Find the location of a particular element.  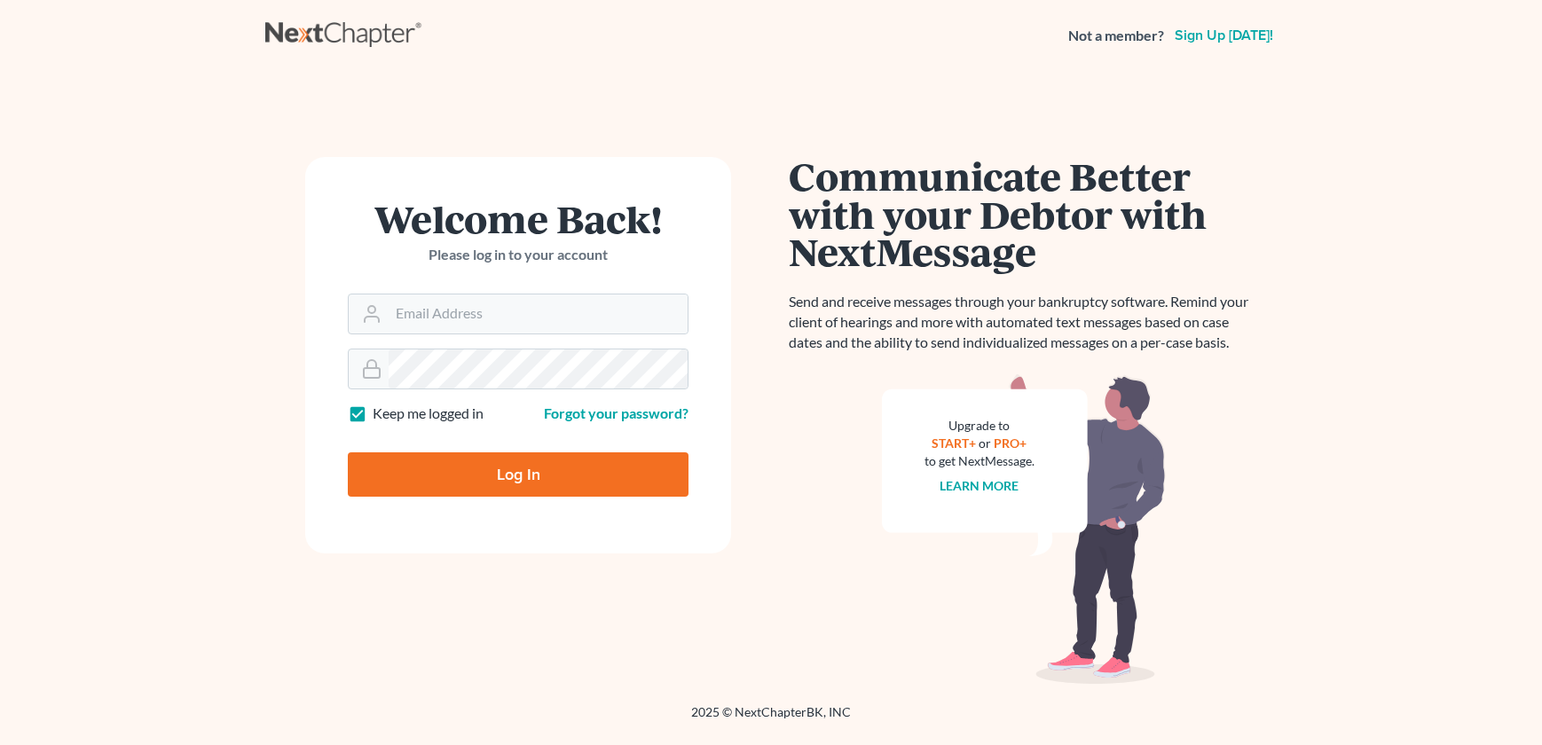

p: Send and receive messages through your bankruptcy software. Remind your client of hearings and mo... is located at coordinates (1024, 322).